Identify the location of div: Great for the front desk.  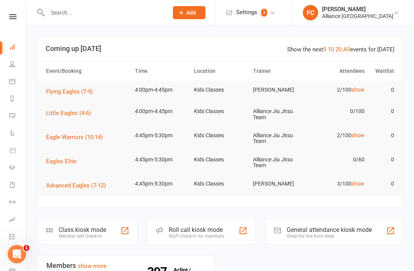
(329, 236).